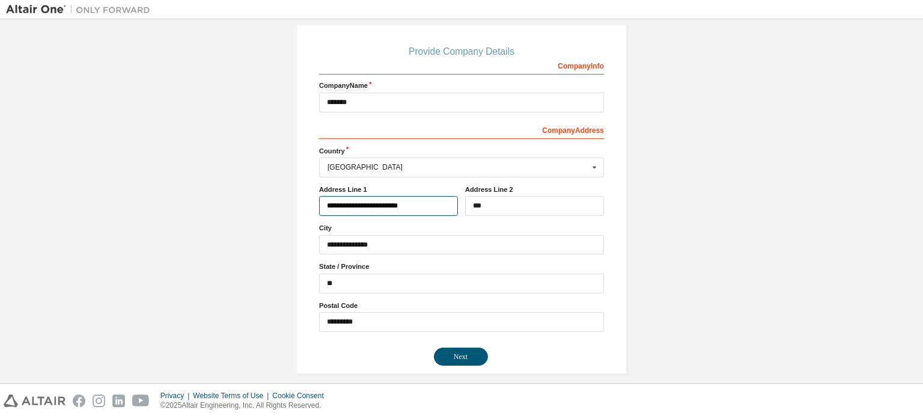 Image resolution: width=923 pixels, height=418 pixels. Describe the element at coordinates (462, 85) in the screenshot. I see `label: Company Name` at that location.